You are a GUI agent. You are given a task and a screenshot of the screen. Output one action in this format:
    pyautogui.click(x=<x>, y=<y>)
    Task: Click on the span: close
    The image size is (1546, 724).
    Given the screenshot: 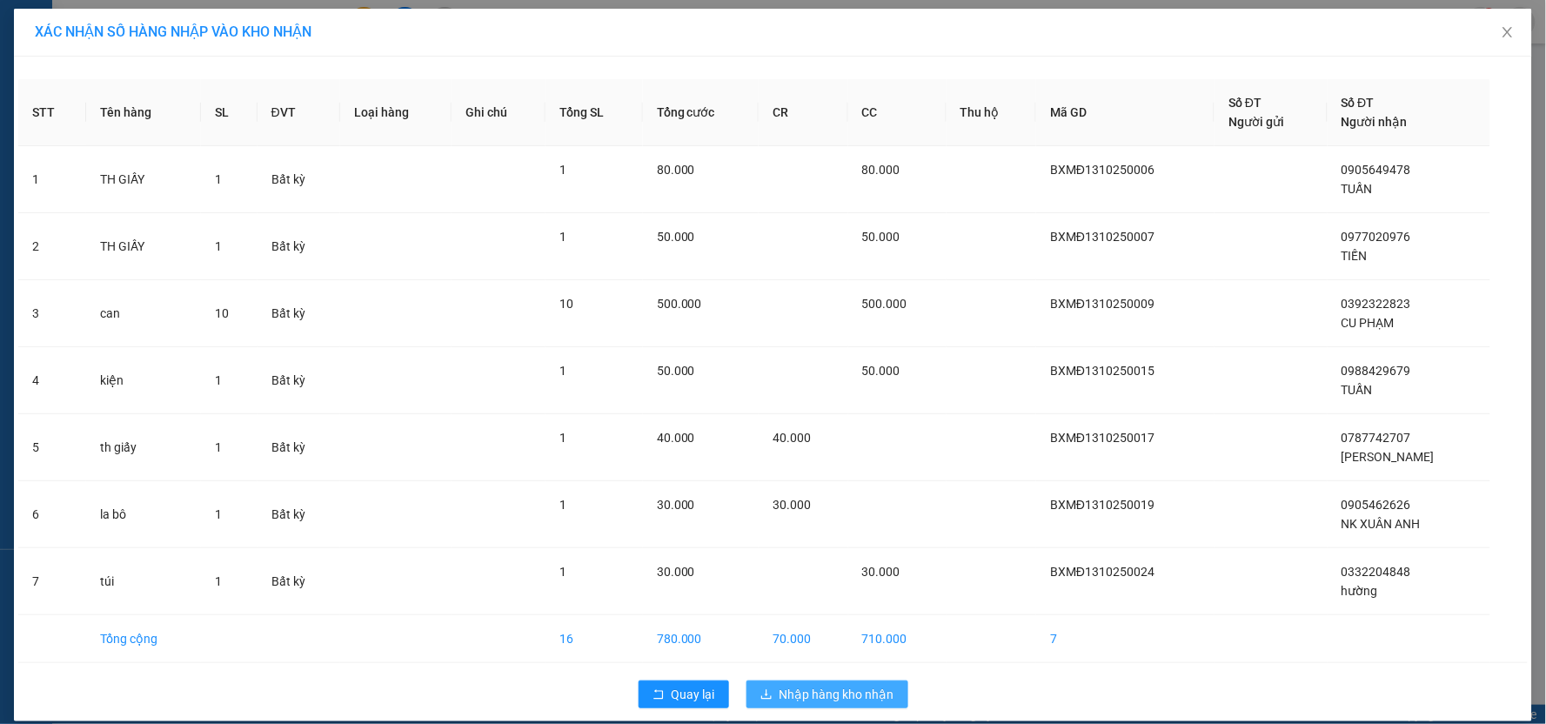 What is the action you would take?
    pyautogui.click(x=1507, y=32)
    